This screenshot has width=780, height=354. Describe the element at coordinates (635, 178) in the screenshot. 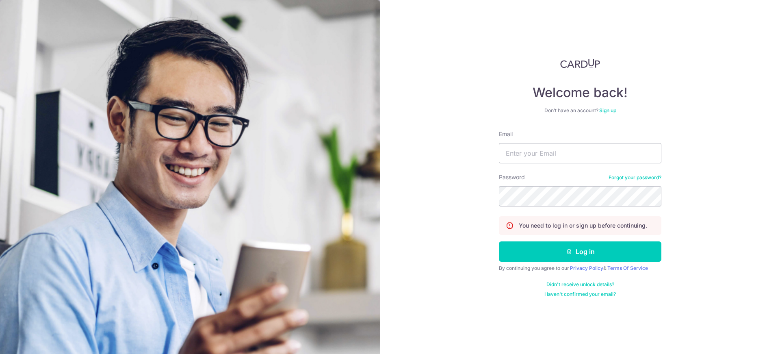

I see `a: Forgot your password?` at that location.